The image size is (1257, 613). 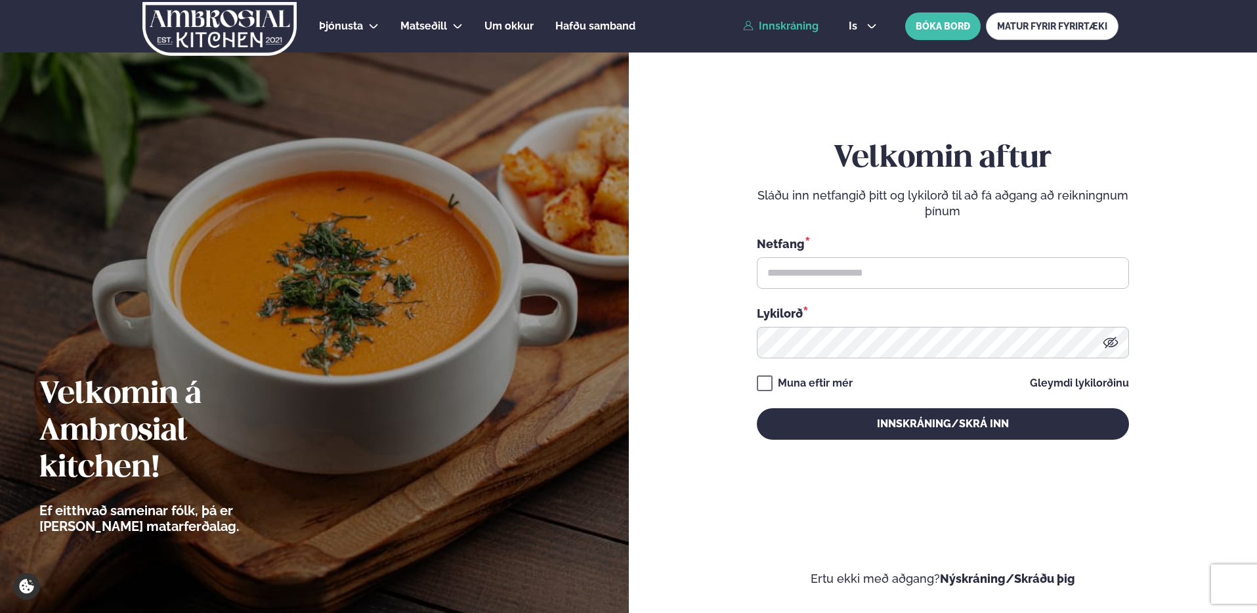 What do you see at coordinates (943, 313) in the screenshot?
I see `div: Lykilorð` at bounding box center [943, 313].